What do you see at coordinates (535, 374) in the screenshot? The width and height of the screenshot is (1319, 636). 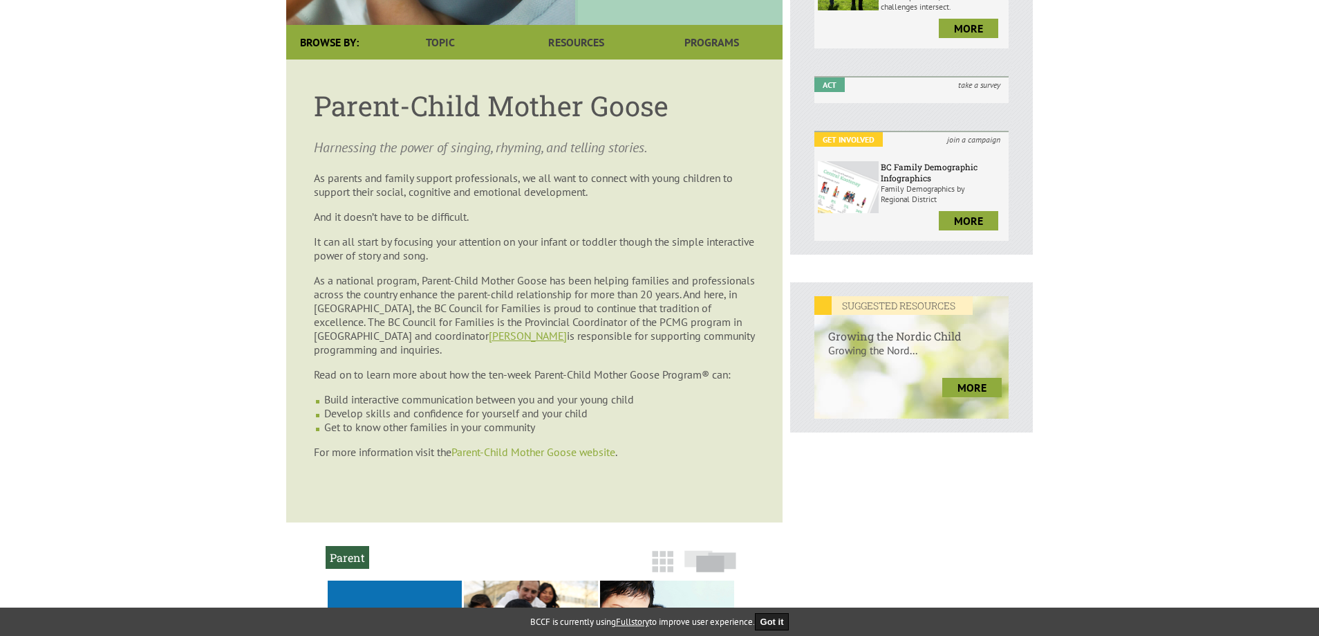 I see `p: Read on to learn more about how the ten-week Parent-Child Mother Goose Program® can:` at bounding box center [535, 374].